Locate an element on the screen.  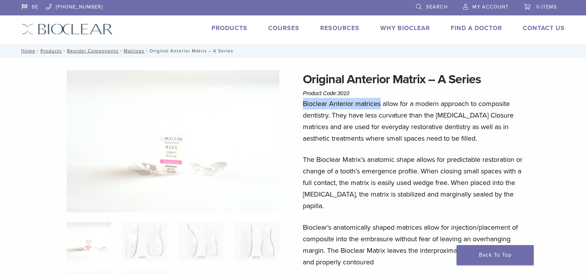
img: Anterior Original A Series Matrices is located at coordinates (173, 141).